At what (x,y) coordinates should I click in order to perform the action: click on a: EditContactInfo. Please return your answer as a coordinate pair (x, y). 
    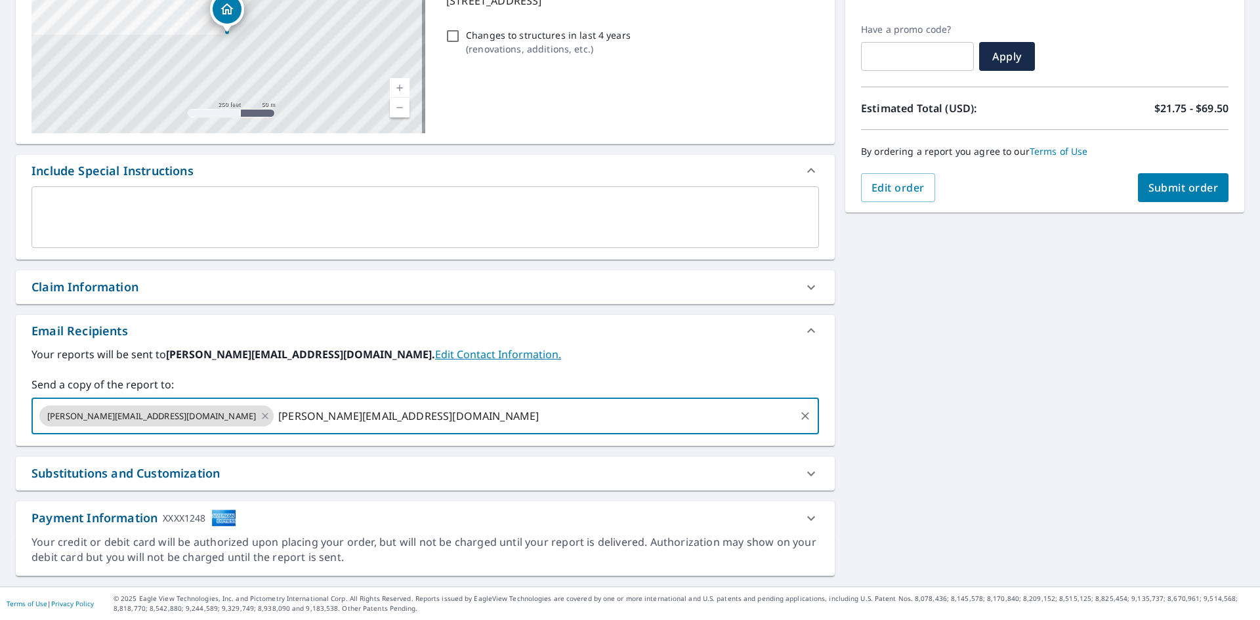
    Looking at the image, I should click on (498, 354).